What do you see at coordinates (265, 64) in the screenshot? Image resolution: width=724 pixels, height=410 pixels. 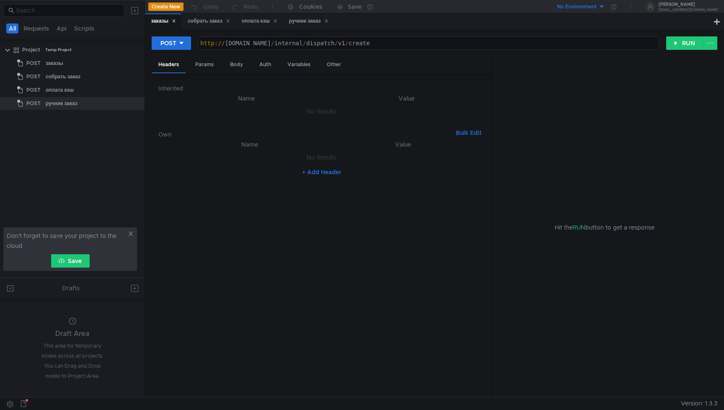 I see `div: Auth` at bounding box center [265, 64].